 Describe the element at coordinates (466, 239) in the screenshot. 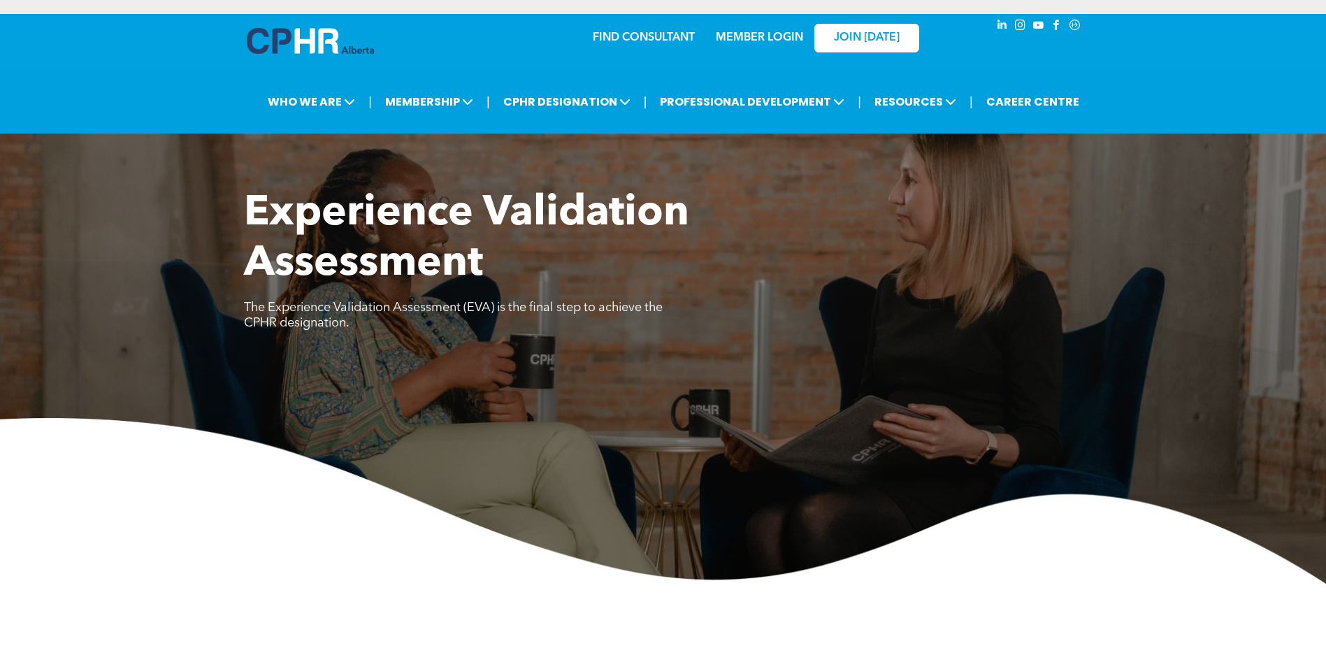

I see `span: Experience Validation Assessment` at that location.